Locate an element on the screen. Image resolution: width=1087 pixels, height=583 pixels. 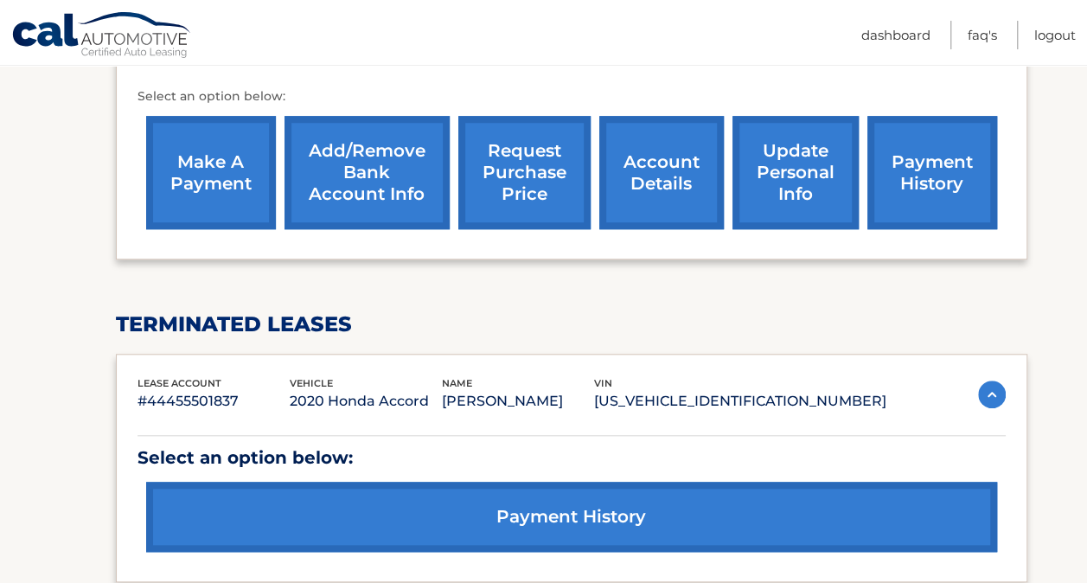
a: Cal Automotive is located at coordinates (102, 36).